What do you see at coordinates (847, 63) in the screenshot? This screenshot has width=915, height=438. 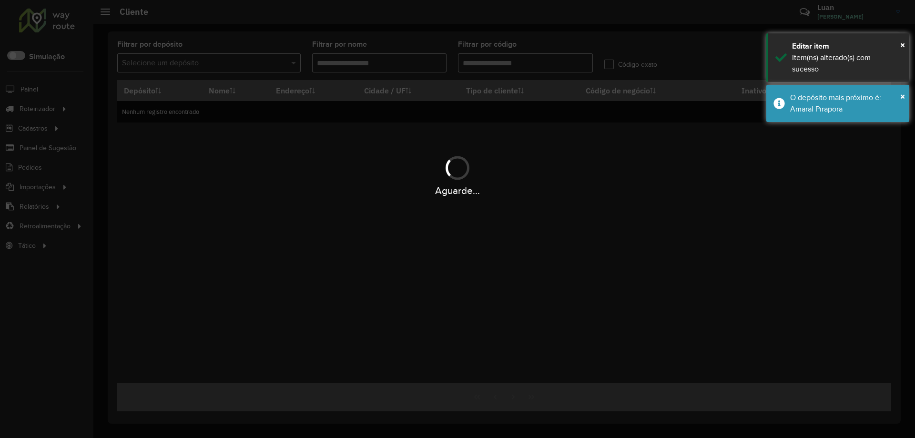 I see `div: Item(ns) alterado(s) com sucesso` at bounding box center [847, 63].